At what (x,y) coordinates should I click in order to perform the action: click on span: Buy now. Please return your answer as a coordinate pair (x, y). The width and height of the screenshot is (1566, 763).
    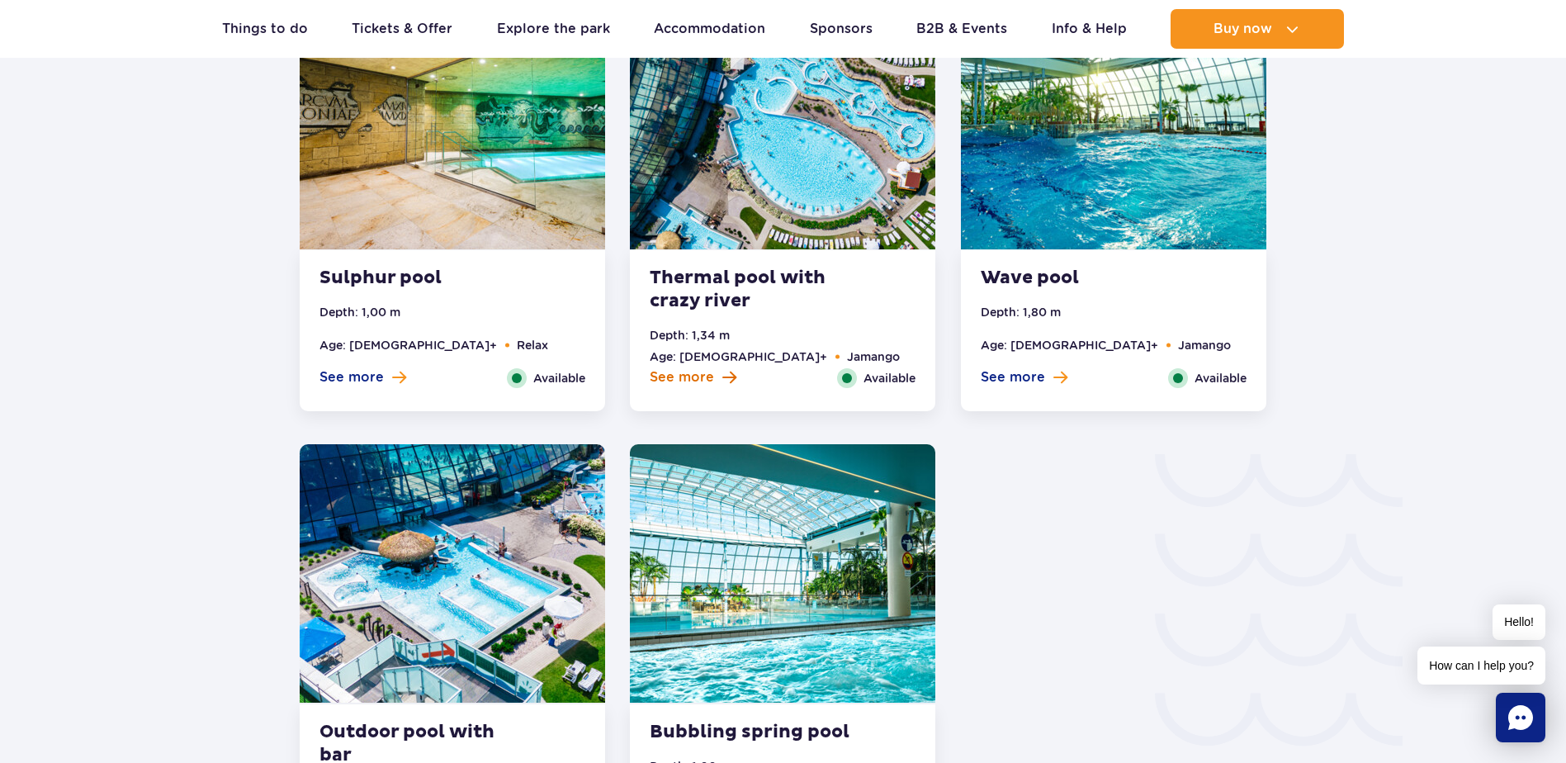
    Looking at the image, I should click on (1242, 29).